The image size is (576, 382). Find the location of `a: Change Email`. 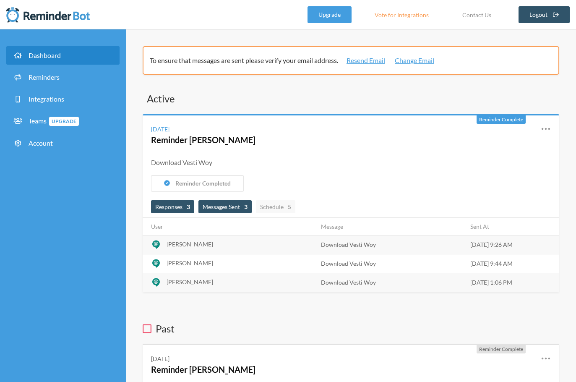

a: Change Email is located at coordinates (415, 60).